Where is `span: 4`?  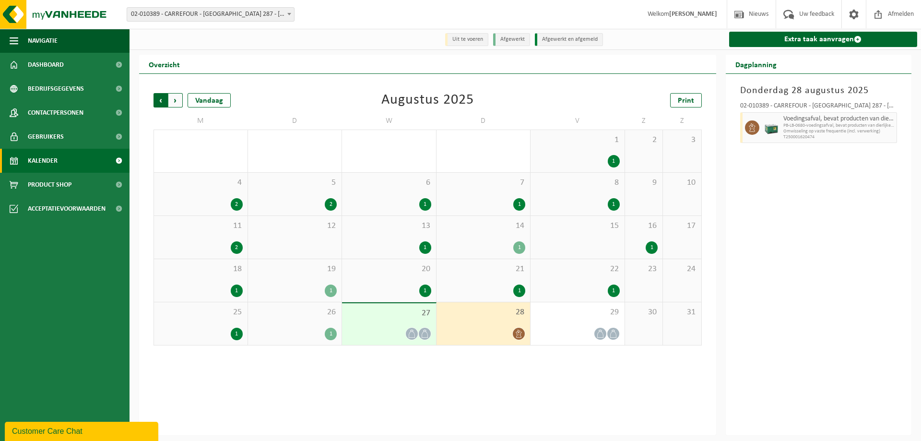 span: 4 is located at coordinates (201, 183).